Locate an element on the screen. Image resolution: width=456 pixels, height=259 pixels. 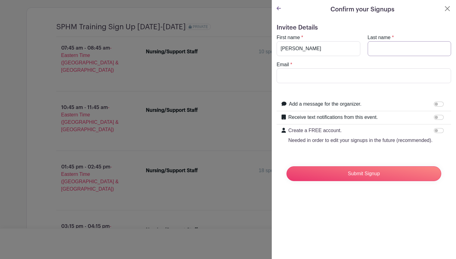
h5: Invitee Details is located at coordinates (363, 28).